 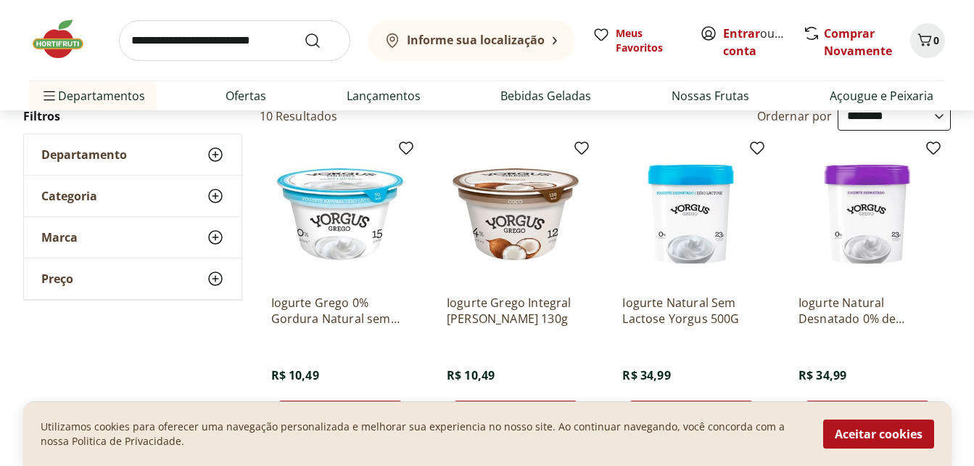 What do you see at coordinates (340, 214) in the screenshot?
I see `img: Iogurte Grego 0% Gordura Natural sem Lactose Yorgus 130g` at bounding box center [340, 214].